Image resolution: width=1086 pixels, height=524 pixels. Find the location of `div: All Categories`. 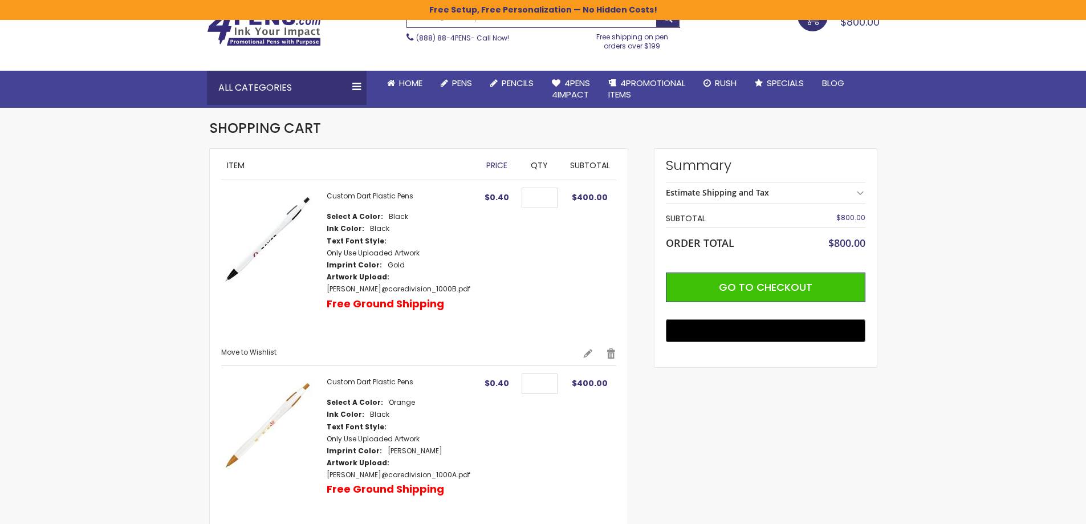

div: All Categories is located at coordinates (287, 88).